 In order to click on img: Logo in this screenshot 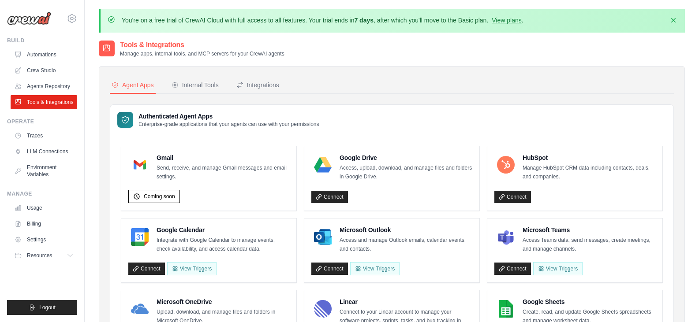, I will do `click(29, 19)`.